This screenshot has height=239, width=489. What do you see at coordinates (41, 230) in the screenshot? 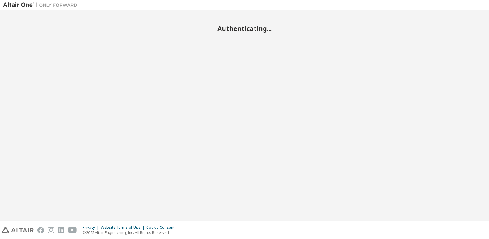
I see `img: facebook.svg` at bounding box center [41, 230].